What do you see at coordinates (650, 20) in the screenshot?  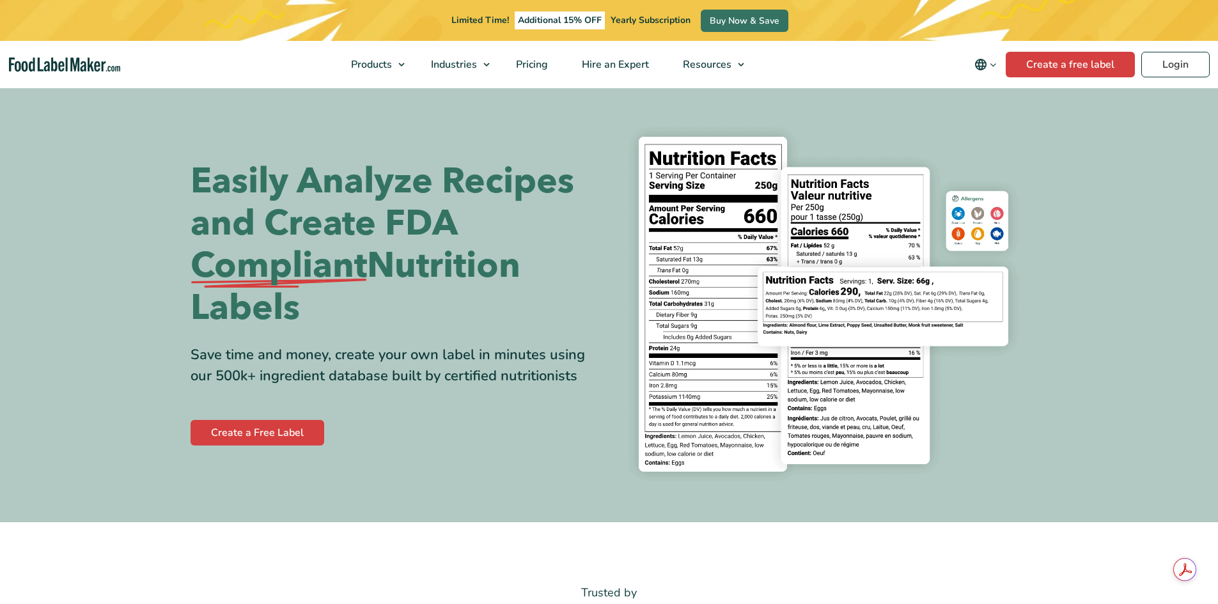 I see `span: Yearly Subscription` at bounding box center [650, 20].